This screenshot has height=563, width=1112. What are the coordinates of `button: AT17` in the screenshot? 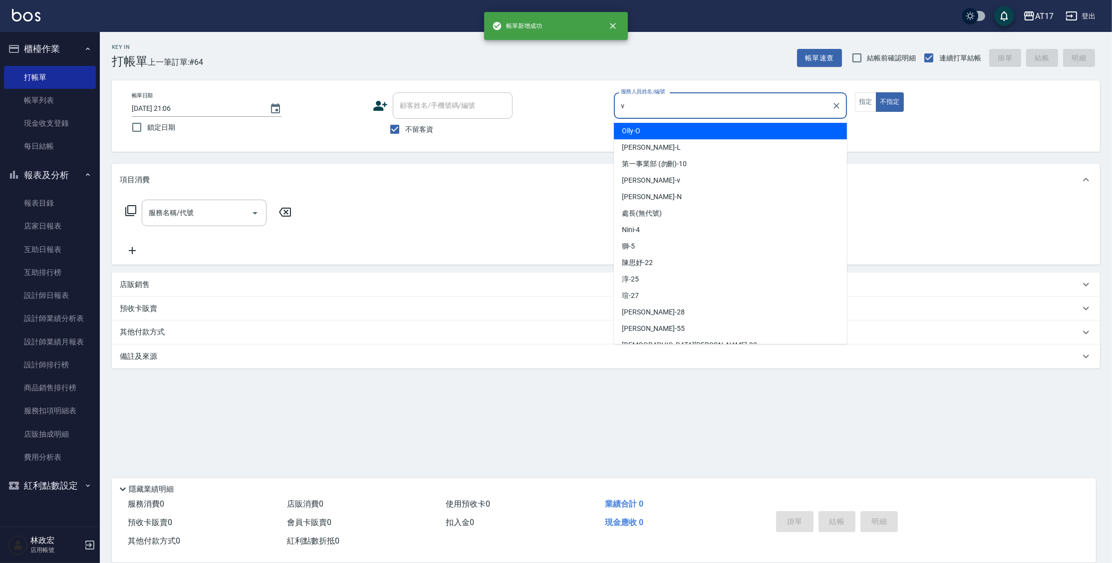 It's located at (1038, 16).